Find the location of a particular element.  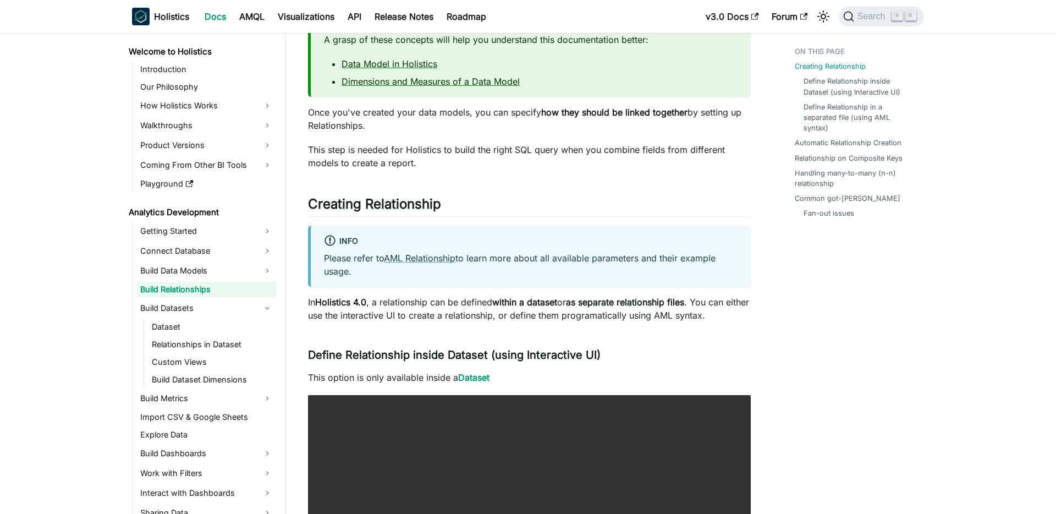

a: Handling many-to-many (n-n) relationship is located at coordinates (856, 178).